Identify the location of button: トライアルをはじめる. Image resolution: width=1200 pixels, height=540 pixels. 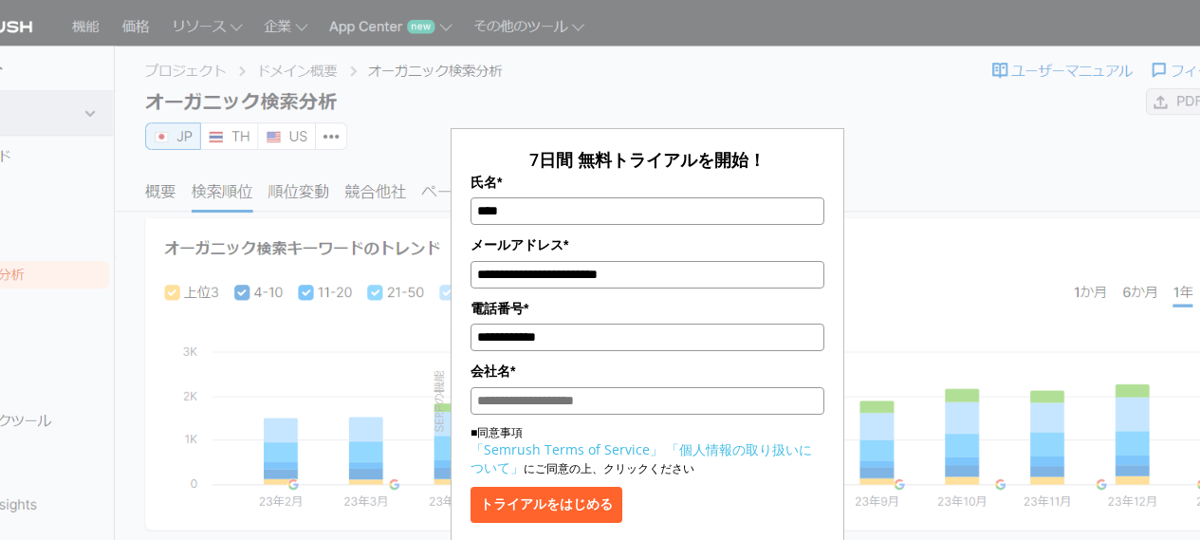
(547, 505).